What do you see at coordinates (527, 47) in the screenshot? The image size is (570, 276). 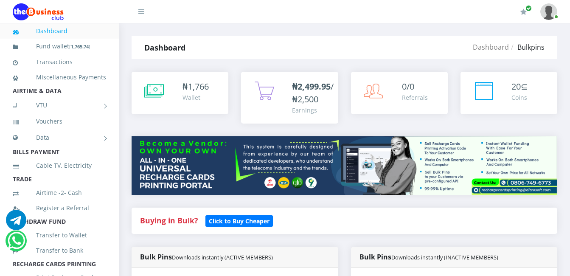 I see `li: Bulkpins` at bounding box center [527, 47].